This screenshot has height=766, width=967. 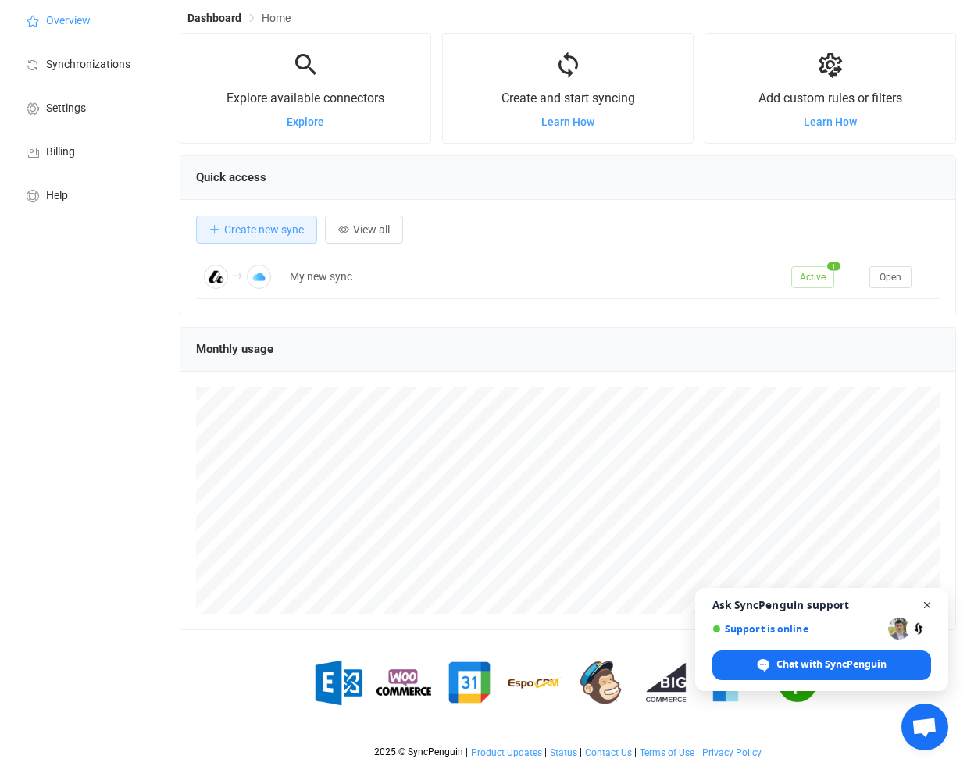 What do you see at coordinates (609, 753) in the screenshot?
I see `a: Contact Us` at bounding box center [609, 753].